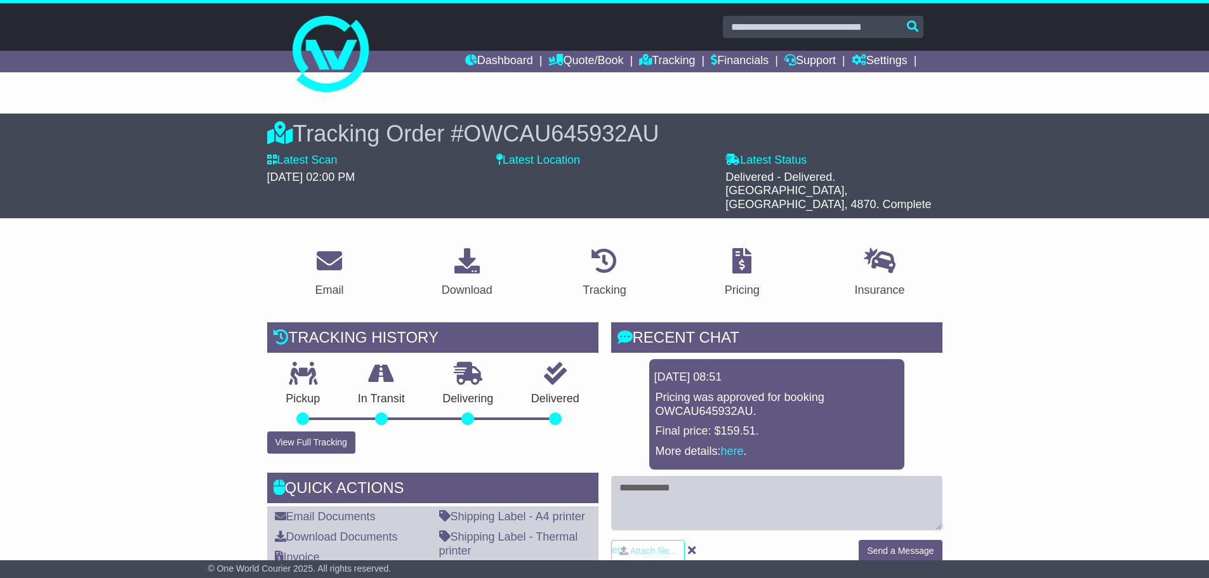 Image resolution: width=1209 pixels, height=578 pixels. I want to click on a: Support, so click(810, 62).